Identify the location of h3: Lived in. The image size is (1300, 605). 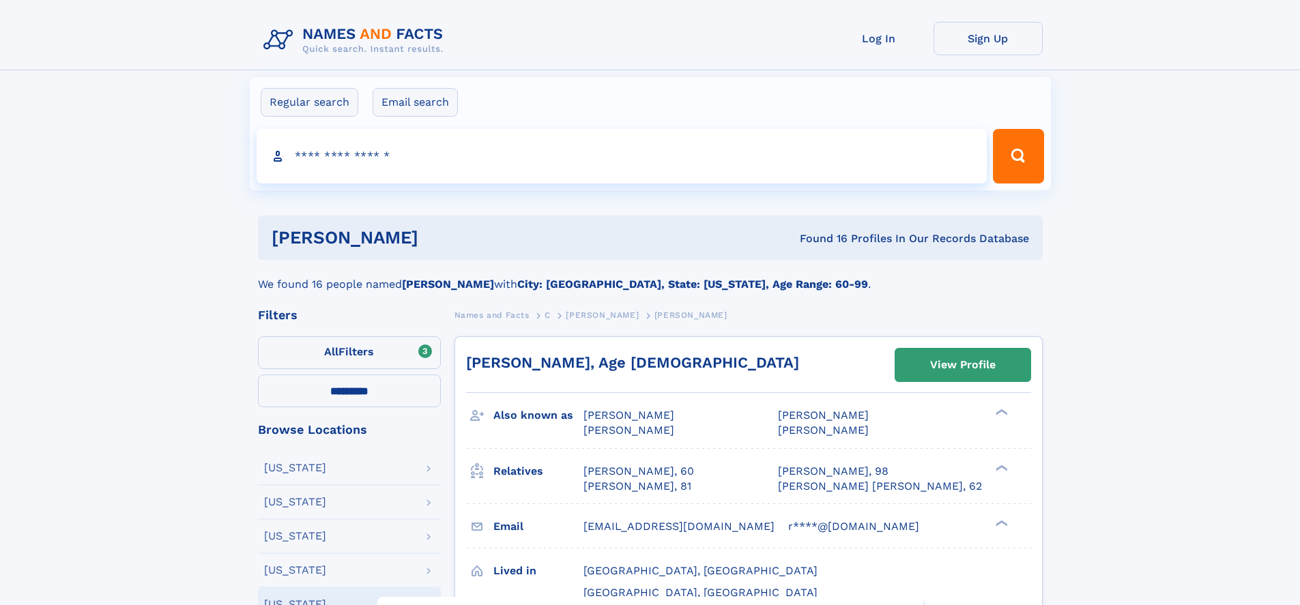
(538, 571).